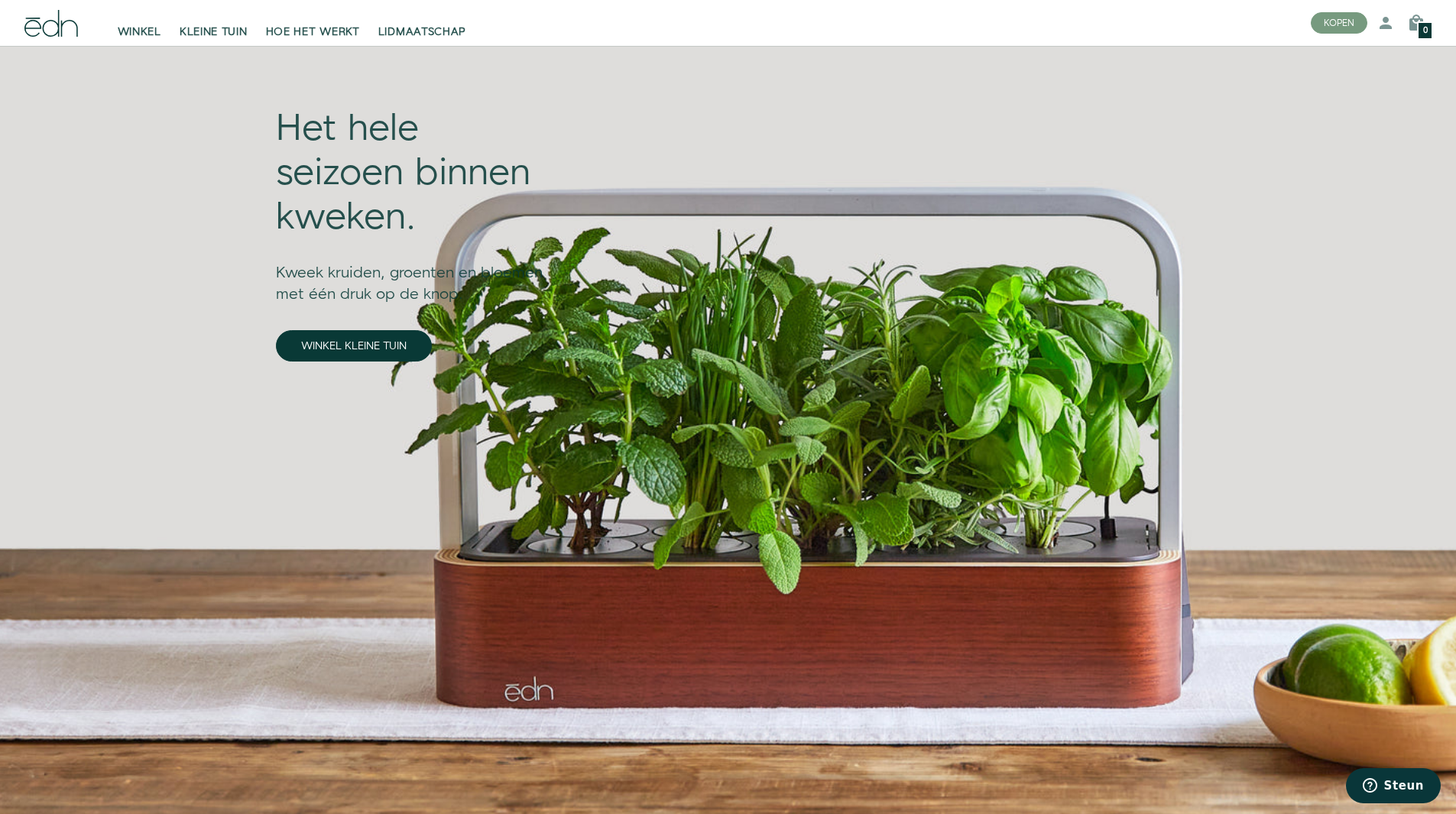 The image size is (1456, 814). What do you see at coordinates (409, 284) in the screenshot?
I see `font: Kweek kruiden, groenten en bloemen met één druk op de knop.` at bounding box center [409, 284].